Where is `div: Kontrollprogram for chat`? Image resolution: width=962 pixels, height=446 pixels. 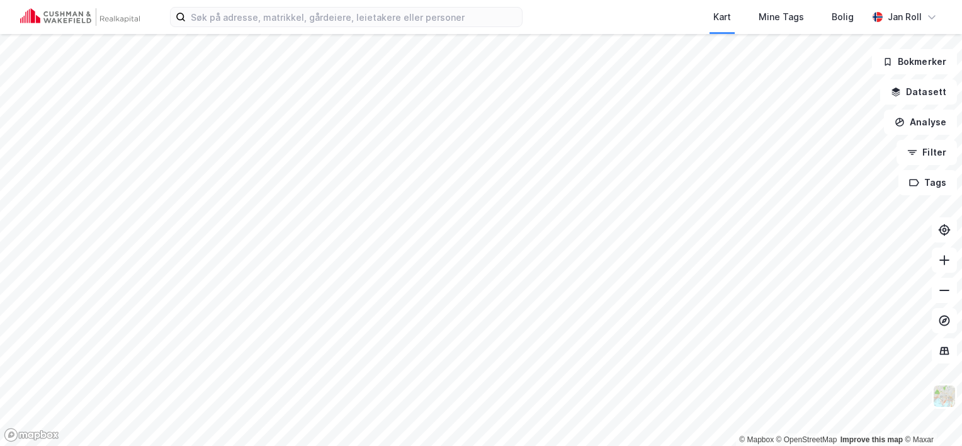 div: Kontrollprogram for chat is located at coordinates (930, 415).